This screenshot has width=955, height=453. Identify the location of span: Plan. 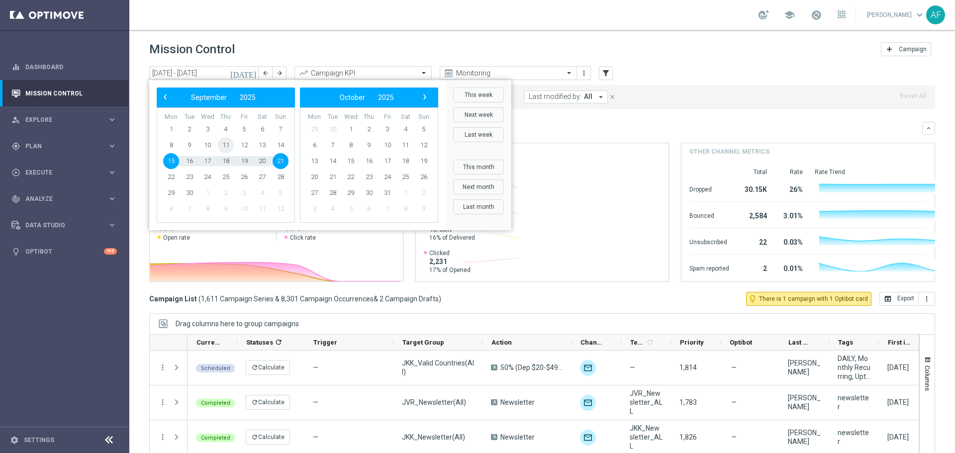
(66, 146).